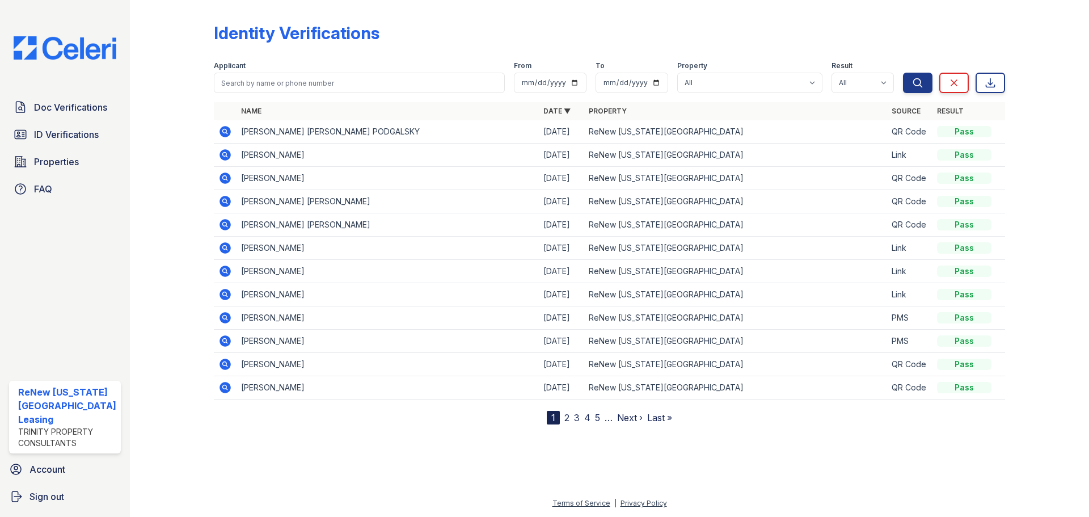  What do you see at coordinates (582, 503) in the screenshot?
I see `a: Terms of Service` at bounding box center [582, 503].